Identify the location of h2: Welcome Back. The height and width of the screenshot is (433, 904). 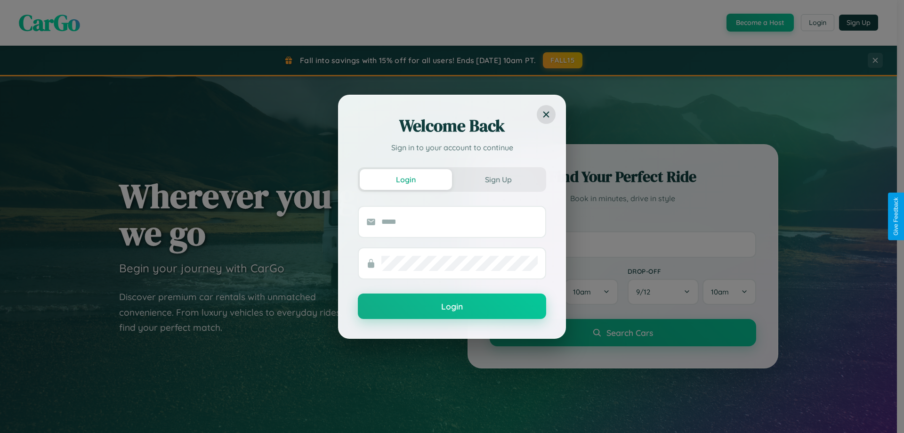
(452, 126).